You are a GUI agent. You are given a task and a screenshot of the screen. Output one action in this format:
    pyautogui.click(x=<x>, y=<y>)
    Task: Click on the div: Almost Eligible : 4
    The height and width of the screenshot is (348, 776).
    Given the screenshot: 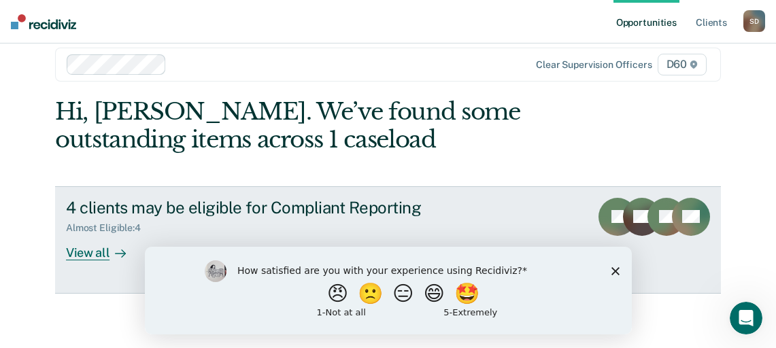 What is the action you would take?
    pyautogui.click(x=109, y=228)
    